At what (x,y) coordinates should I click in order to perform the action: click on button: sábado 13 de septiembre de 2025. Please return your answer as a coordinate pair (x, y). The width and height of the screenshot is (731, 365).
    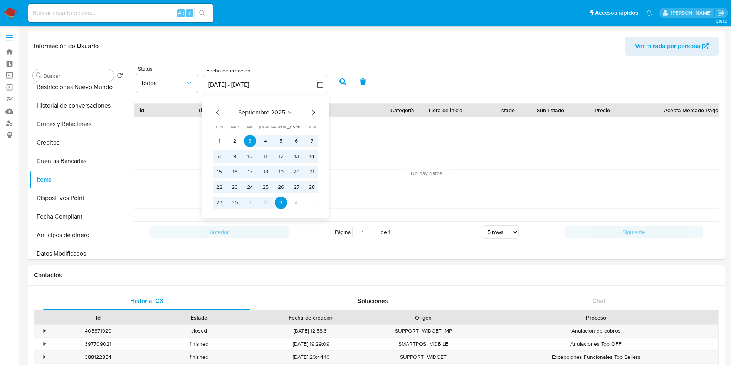
    Looking at the image, I should click on (296, 156).